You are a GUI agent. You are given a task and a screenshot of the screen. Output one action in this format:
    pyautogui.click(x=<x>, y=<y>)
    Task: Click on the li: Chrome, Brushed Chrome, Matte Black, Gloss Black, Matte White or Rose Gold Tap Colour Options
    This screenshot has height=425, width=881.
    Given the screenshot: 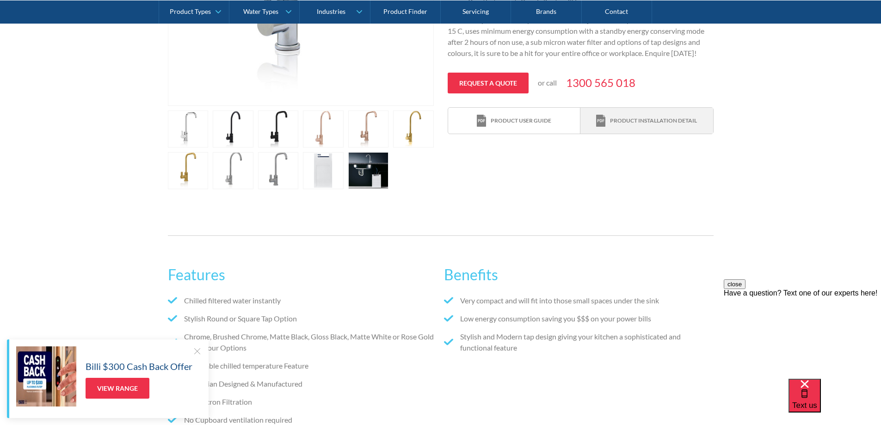 What is the action you would take?
    pyautogui.click(x=302, y=342)
    